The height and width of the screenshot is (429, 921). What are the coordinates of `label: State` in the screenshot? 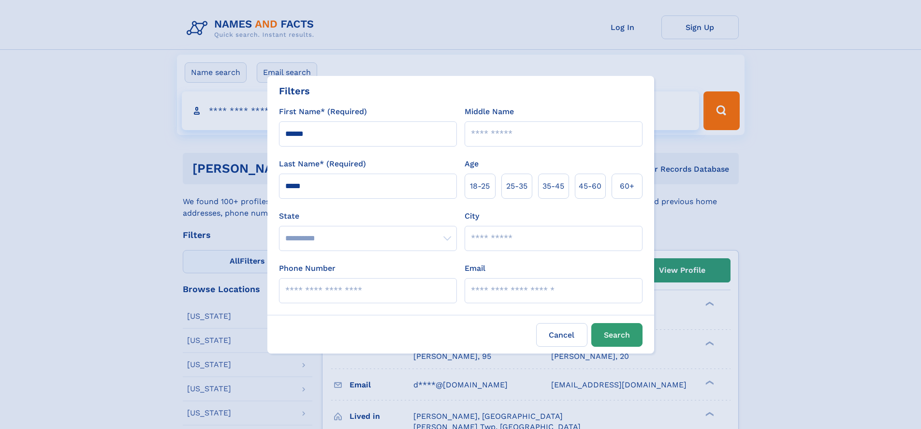 It's located at (368, 216).